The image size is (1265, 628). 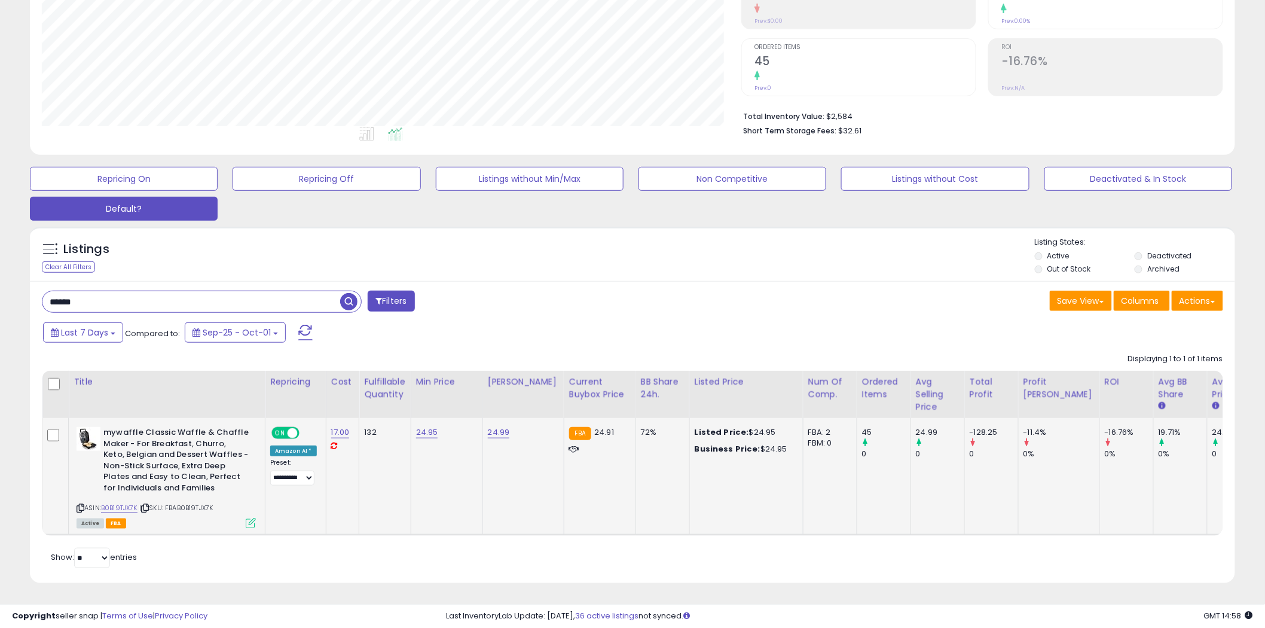 What do you see at coordinates (1234, 388) in the screenshot?
I see `div: Avg Win Price` at bounding box center [1234, 388].